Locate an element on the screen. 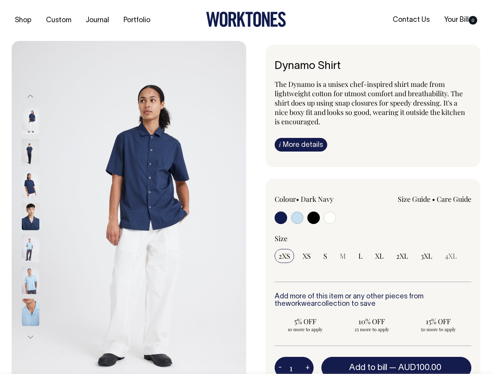  a: Portfolio is located at coordinates (137, 20).